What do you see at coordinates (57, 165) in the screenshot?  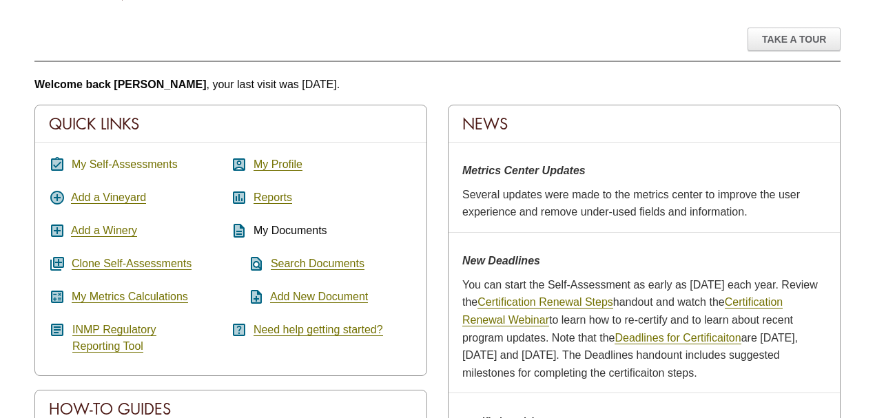 I see `i: assignment_turned_in` at bounding box center [57, 165].